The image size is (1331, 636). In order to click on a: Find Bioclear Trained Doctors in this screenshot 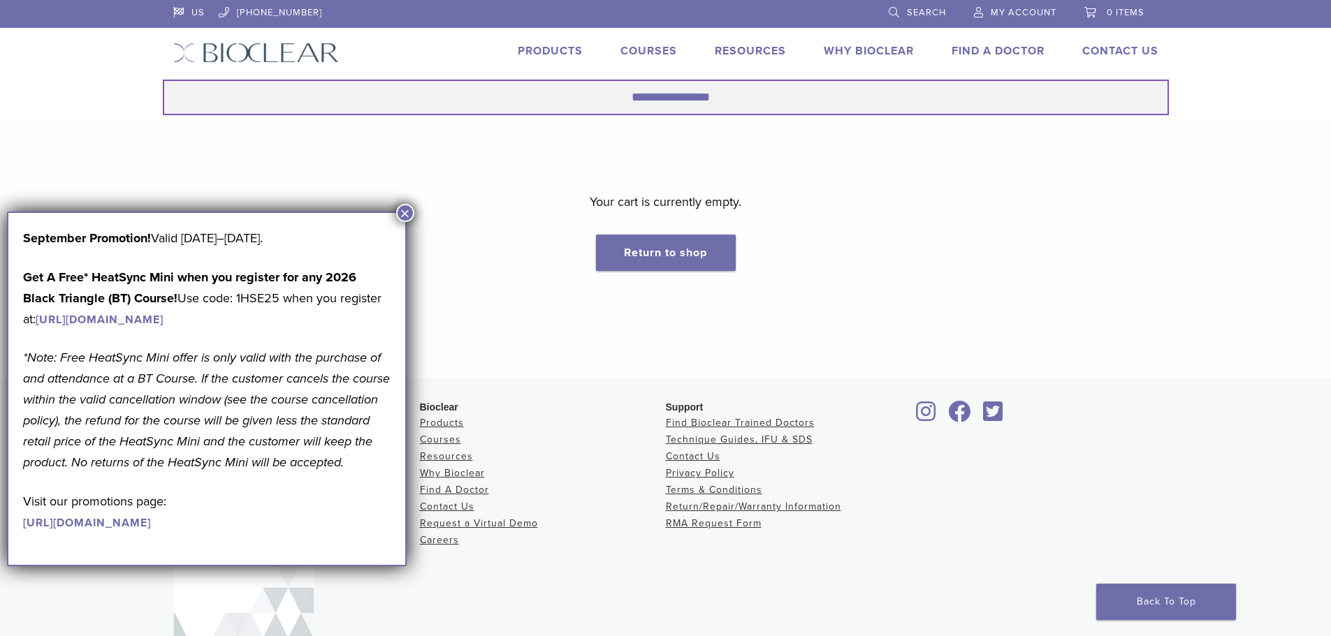, I will do `click(740, 423)`.